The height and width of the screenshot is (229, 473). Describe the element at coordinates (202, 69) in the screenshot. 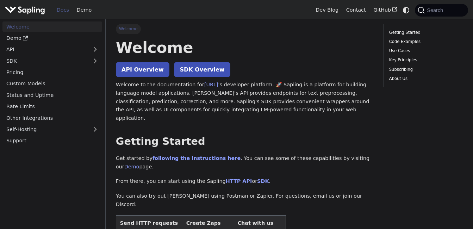

I see `a: SDK Overview` at that location.